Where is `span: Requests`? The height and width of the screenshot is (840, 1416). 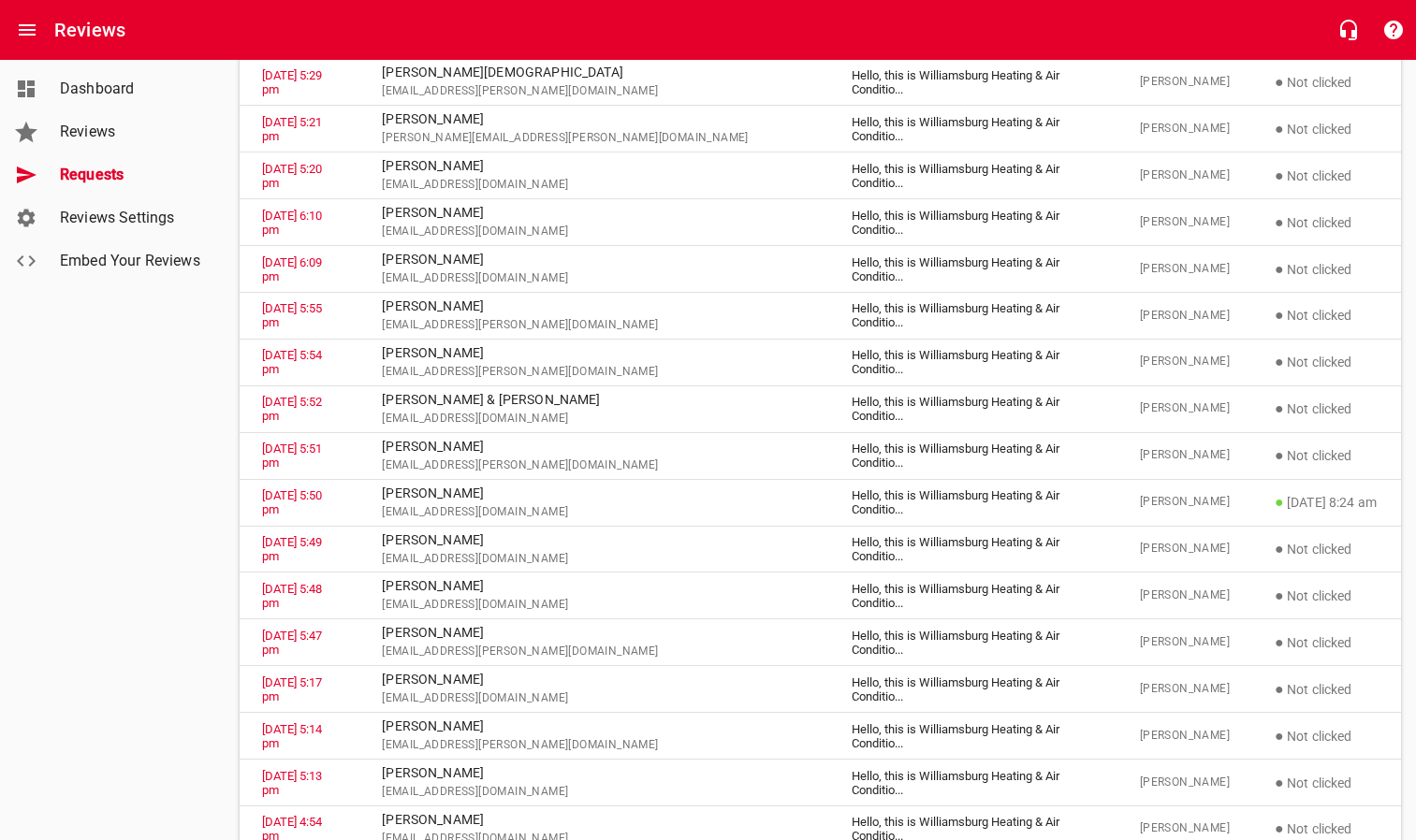
span: Requests is located at coordinates (131, 175).